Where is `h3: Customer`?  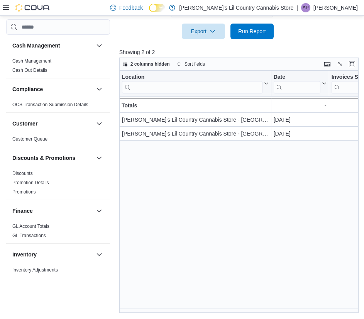 h3: Customer is located at coordinates (25, 123).